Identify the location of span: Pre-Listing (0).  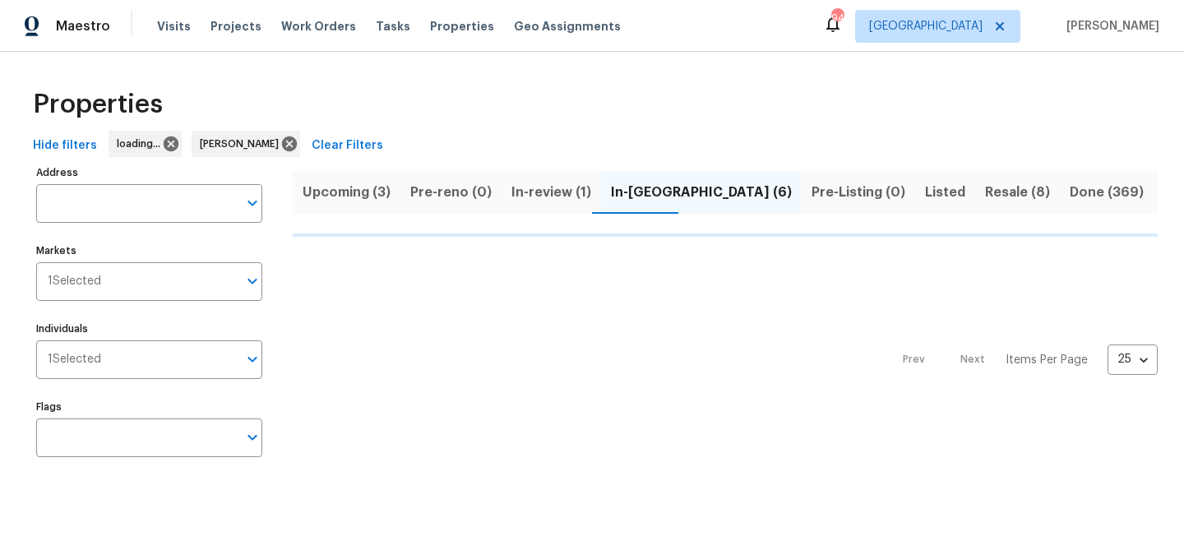
(859, 192).